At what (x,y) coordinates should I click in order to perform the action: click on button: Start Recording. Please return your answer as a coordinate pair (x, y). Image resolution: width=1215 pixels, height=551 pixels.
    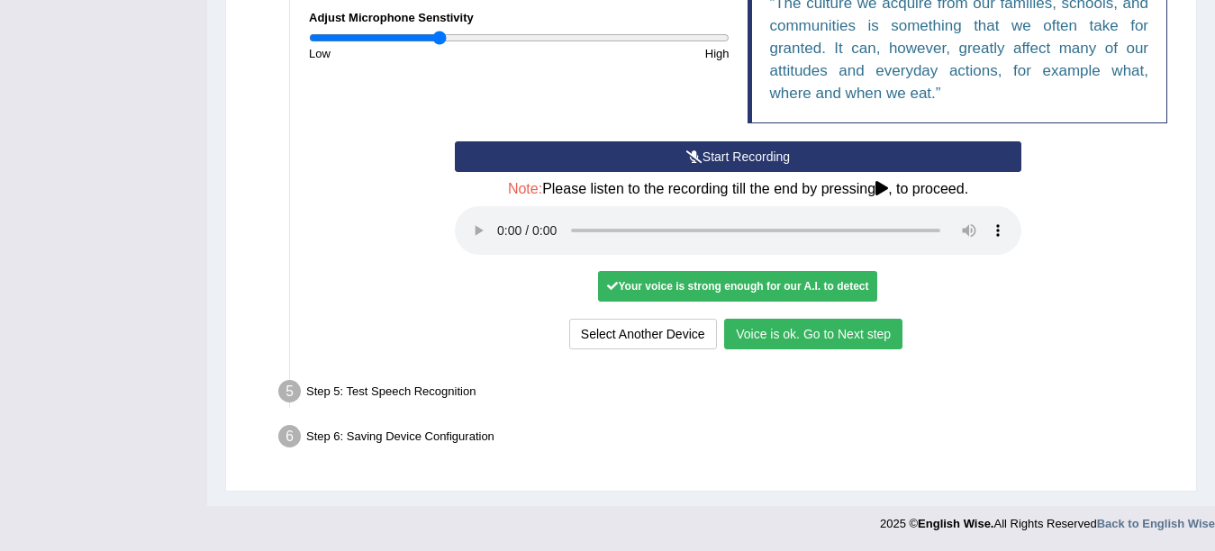
    Looking at the image, I should click on (738, 157).